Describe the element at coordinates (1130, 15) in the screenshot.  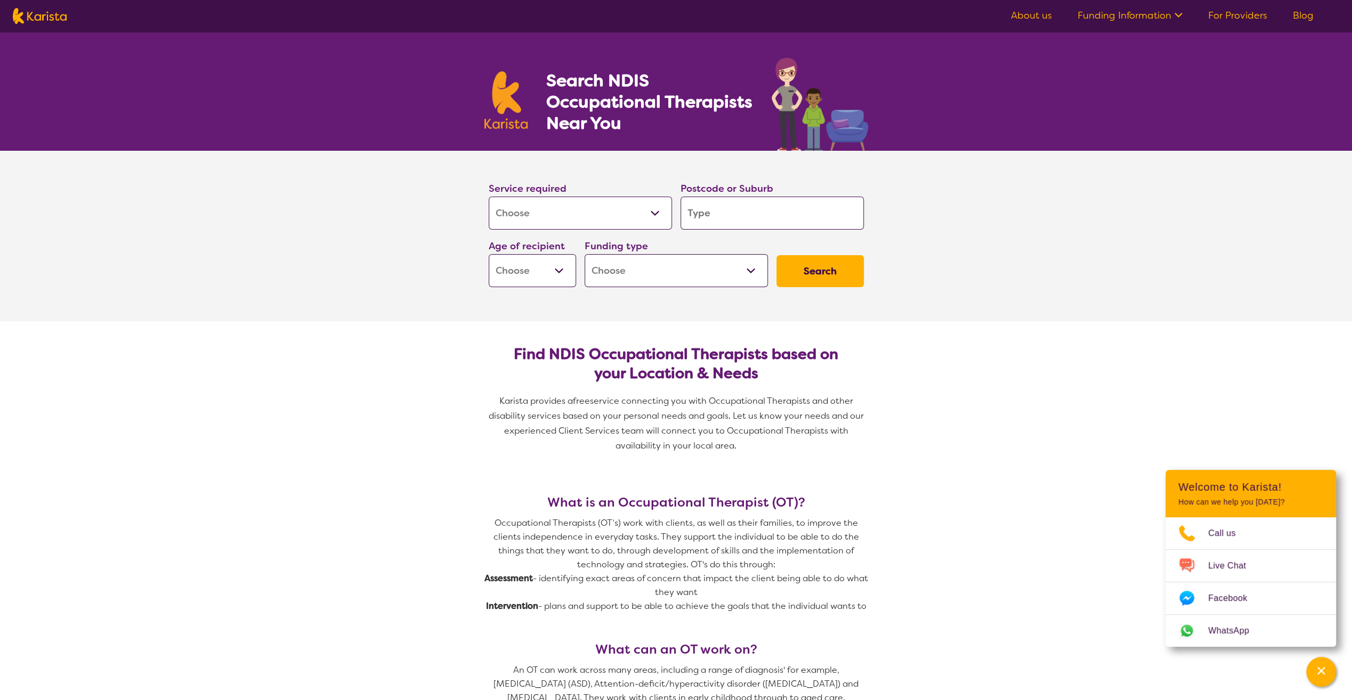
I see `a: Funding Information` at that location.